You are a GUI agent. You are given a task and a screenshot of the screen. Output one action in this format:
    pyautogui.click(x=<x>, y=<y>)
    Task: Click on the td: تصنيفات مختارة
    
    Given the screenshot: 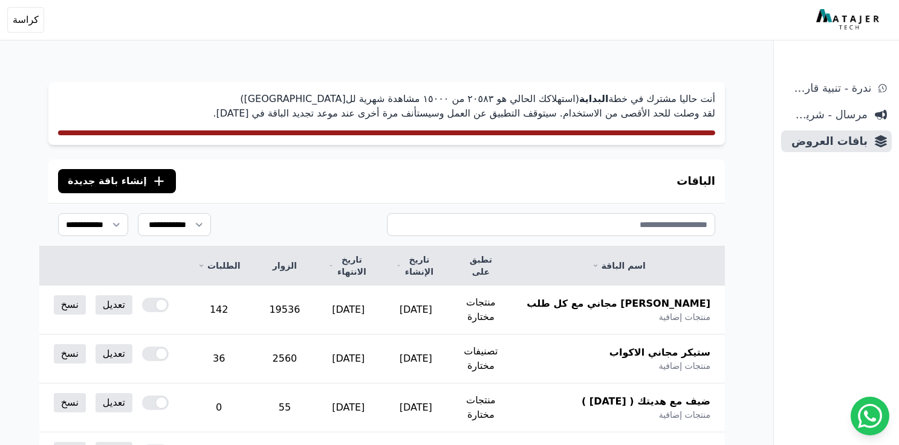 What is the action you would take?
    pyautogui.click(x=481, y=359)
    